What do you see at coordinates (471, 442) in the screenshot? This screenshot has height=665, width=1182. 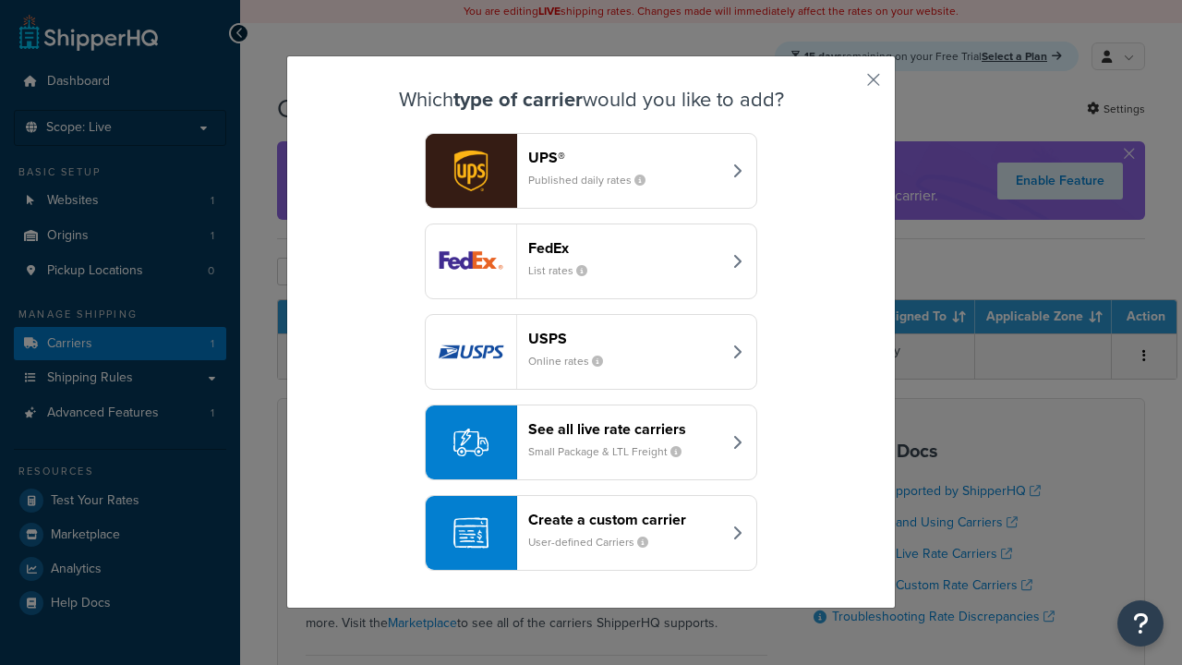 I see `img: icon-carrier-liverate-becf4550.svg` at bounding box center [471, 442].